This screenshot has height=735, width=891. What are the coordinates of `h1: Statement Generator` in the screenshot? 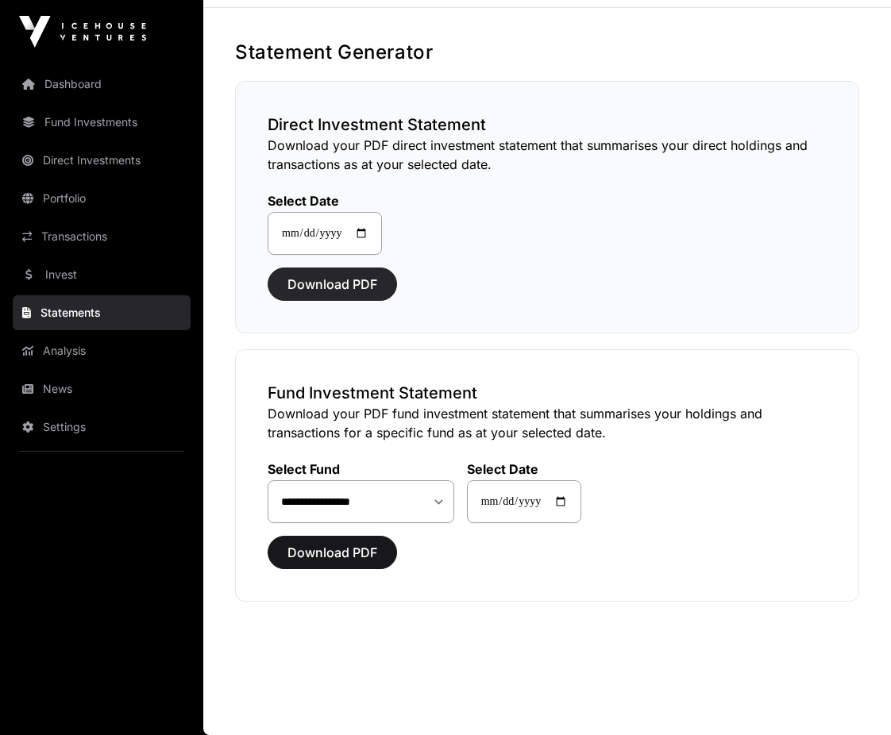 It's located at (547, 52).